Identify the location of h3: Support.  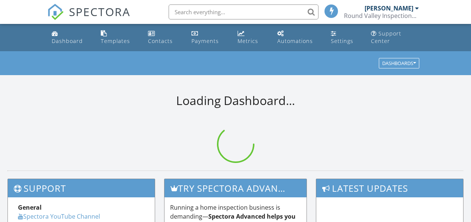
(81, 188).